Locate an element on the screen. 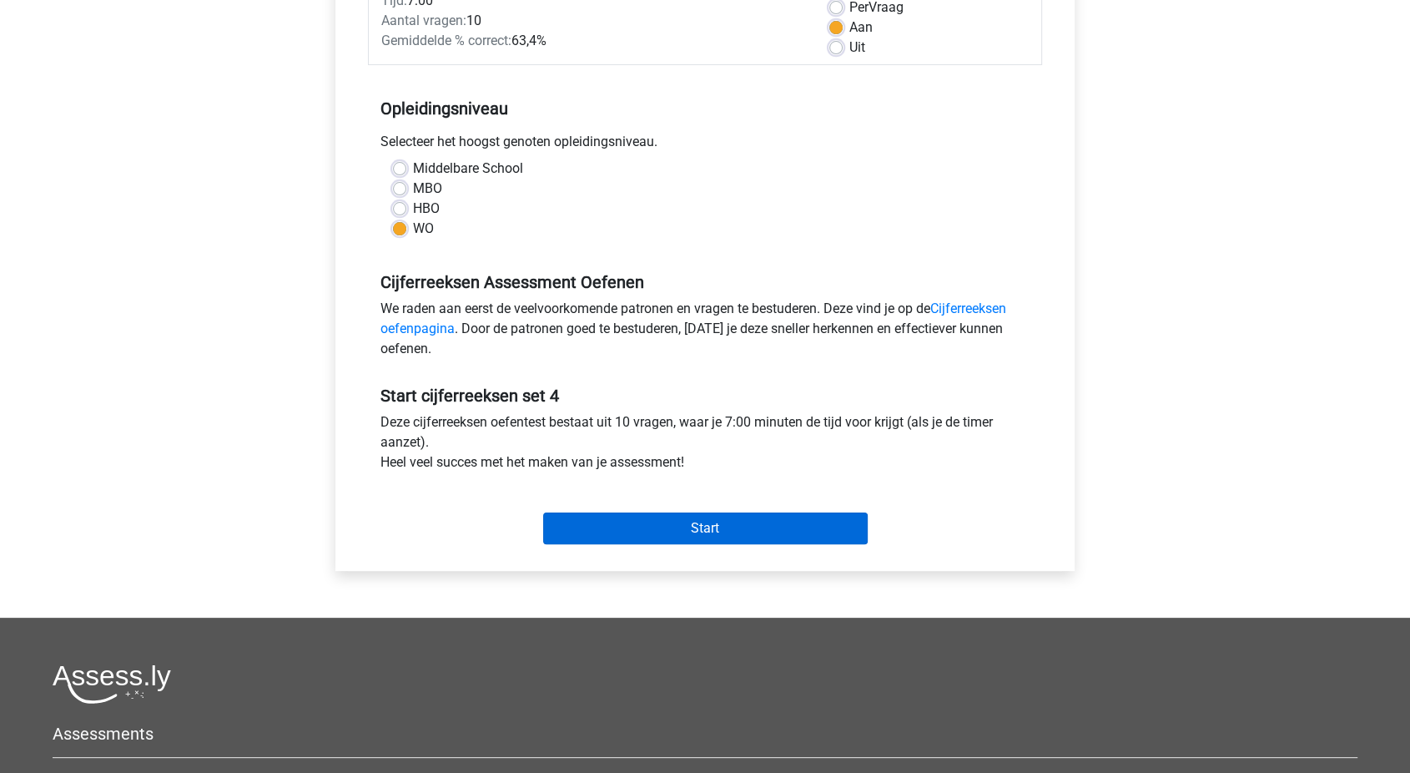 The width and height of the screenshot is (1410, 773). h5: Cijferreeksen Assessment Oefenen is located at coordinates (705, 282).